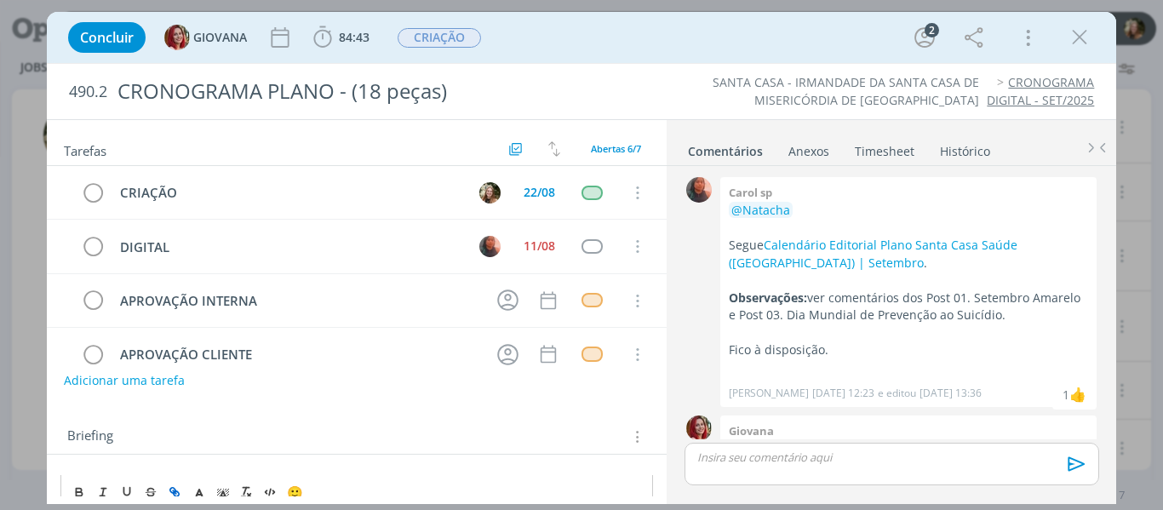 Image resolution: width=1163 pixels, height=510 pixels. What do you see at coordinates (768, 297) in the screenshot?
I see `strong: Observações:` at bounding box center [768, 297].